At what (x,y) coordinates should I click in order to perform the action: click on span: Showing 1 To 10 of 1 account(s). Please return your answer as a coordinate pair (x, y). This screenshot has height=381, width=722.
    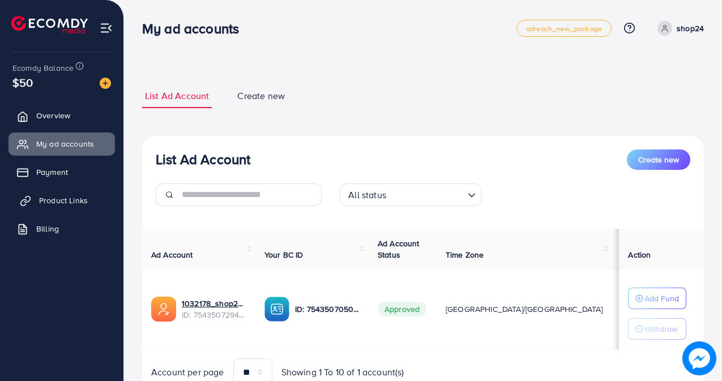
    Looking at the image, I should click on (343, 372).